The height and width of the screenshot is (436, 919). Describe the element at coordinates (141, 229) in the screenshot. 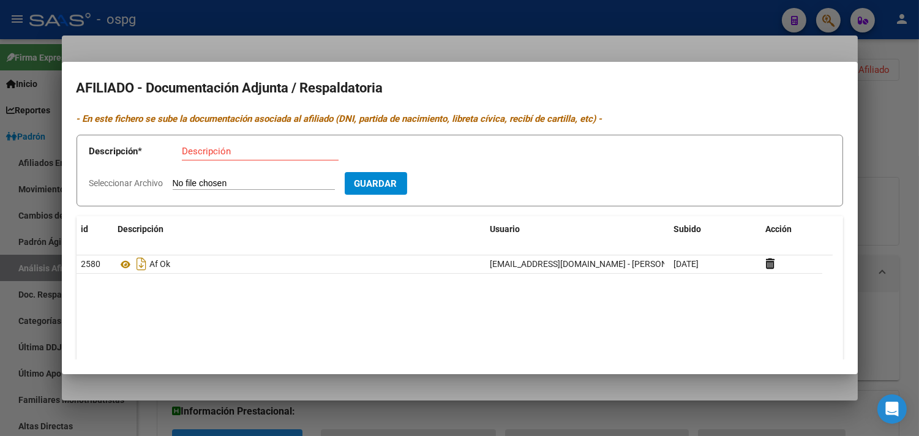

I see `span: Descripción` at that location.